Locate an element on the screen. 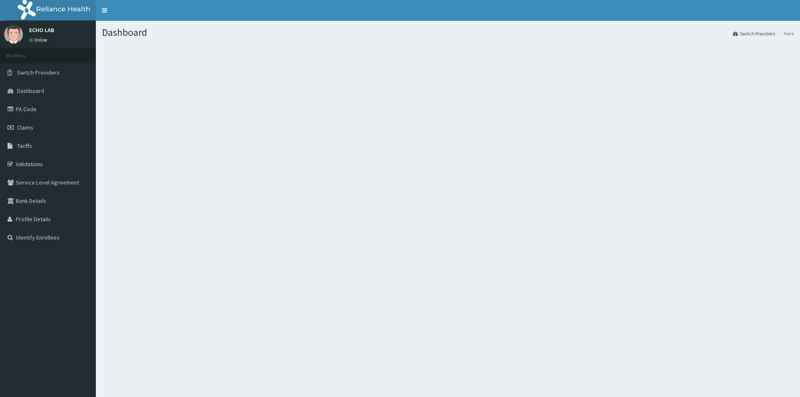 This screenshot has height=397, width=800. h1: Dashboard is located at coordinates (448, 32).